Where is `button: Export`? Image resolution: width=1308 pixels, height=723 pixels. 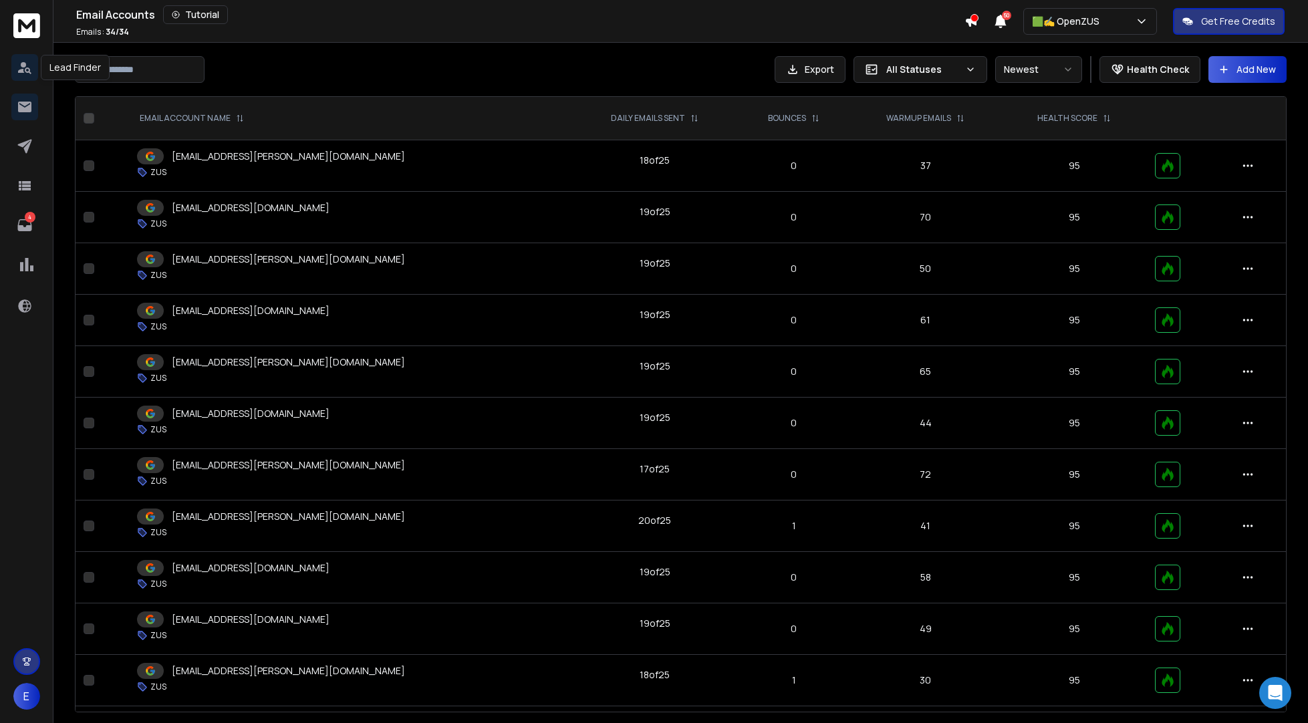 button: Export is located at coordinates (810, 70).